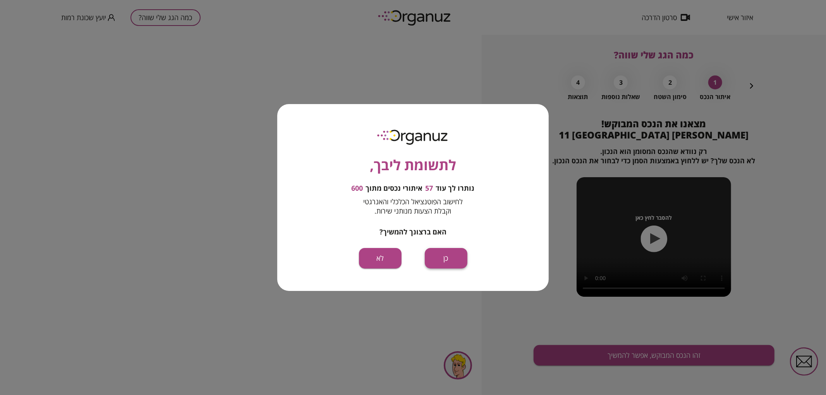  What do you see at coordinates (413, 232) in the screenshot?
I see `span: האם ברצונך להמשיך?` at bounding box center [413, 232].